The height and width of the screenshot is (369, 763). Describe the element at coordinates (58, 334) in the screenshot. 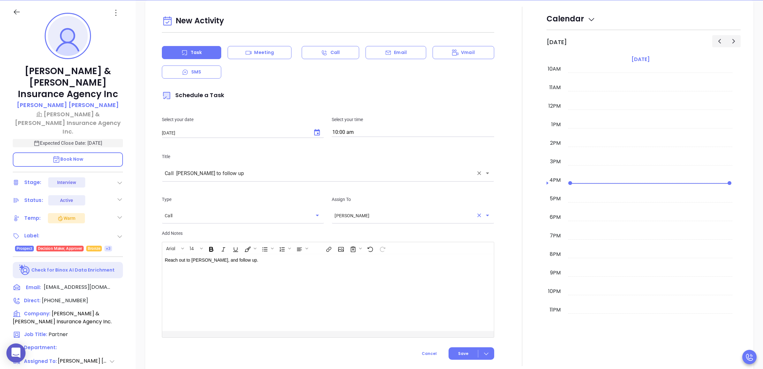

I see `span: Partner` at that location.